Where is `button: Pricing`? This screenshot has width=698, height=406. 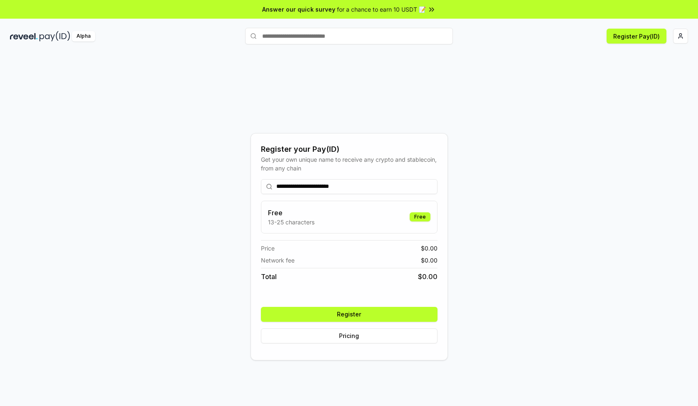 button: Pricing is located at coordinates (349, 336).